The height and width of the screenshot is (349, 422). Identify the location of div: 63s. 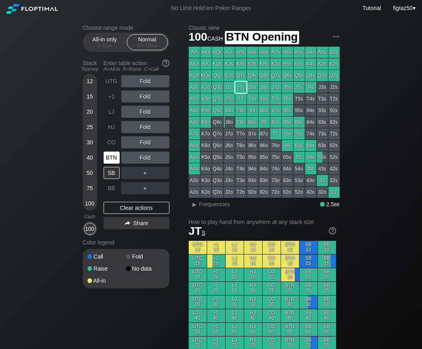
(323, 146).